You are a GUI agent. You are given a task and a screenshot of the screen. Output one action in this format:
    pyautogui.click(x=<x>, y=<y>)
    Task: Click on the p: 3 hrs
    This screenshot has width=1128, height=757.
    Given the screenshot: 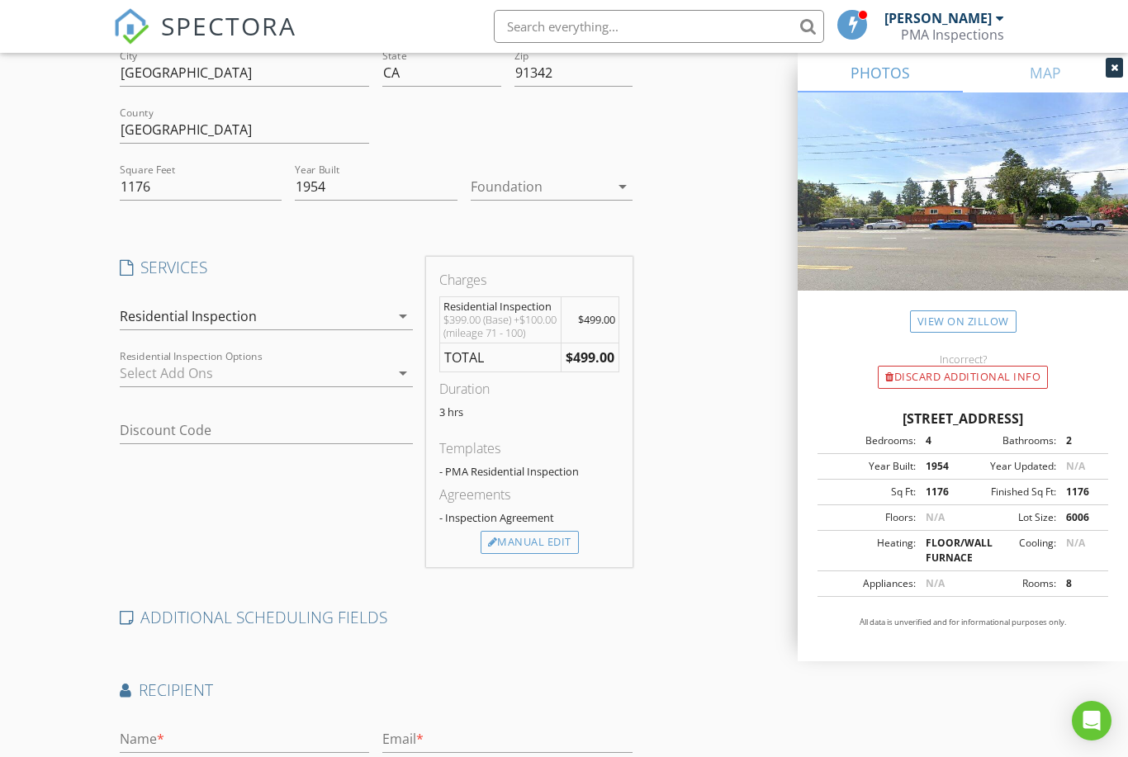 What is the action you would take?
    pyautogui.click(x=529, y=412)
    